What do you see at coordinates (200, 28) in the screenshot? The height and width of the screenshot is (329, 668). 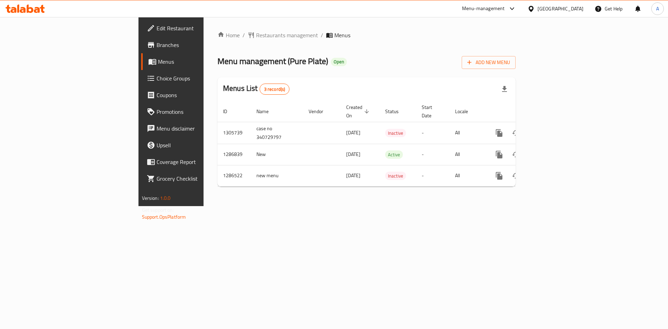 I see `span: Edit Restaurant` at bounding box center [200, 28].